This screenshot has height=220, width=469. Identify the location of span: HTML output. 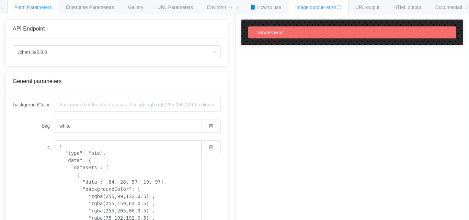
(408, 7).